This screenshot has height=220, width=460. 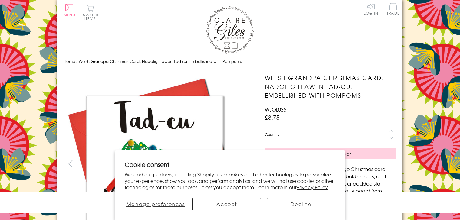 I want to click on span: £3.75, so click(x=272, y=117).